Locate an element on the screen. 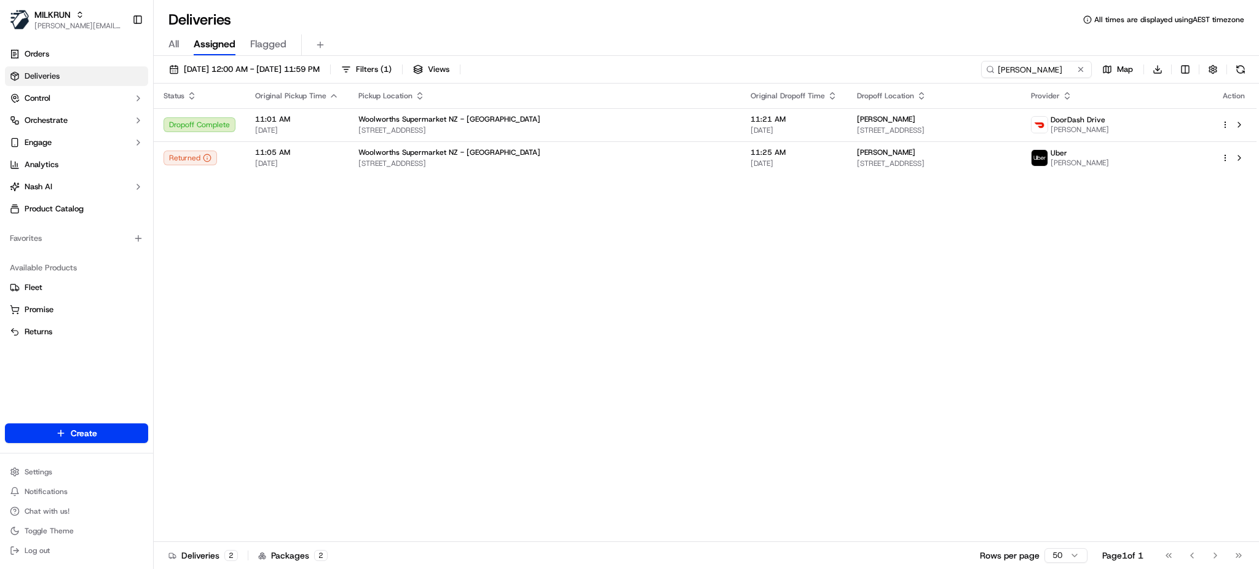  span: Product Catalog is located at coordinates (54, 209).